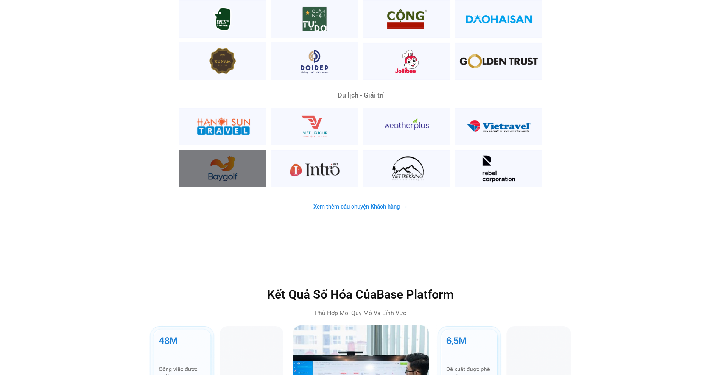  What do you see at coordinates (361, 95) in the screenshot?
I see `div: Du lịch - Giải trí` at bounding box center [361, 95].